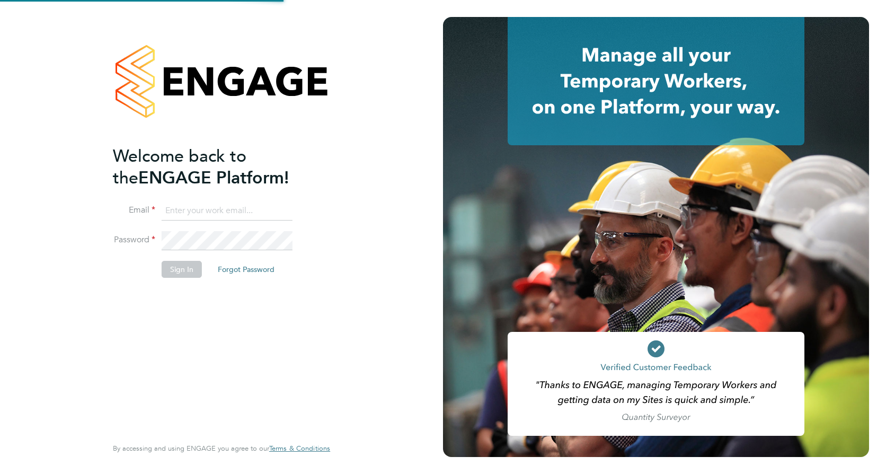  What do you see at coordinates (222, 448) in the screenshot?
I see `span: By accessing and using ENGAGE you agree to our` at bounding box center [222, 448].